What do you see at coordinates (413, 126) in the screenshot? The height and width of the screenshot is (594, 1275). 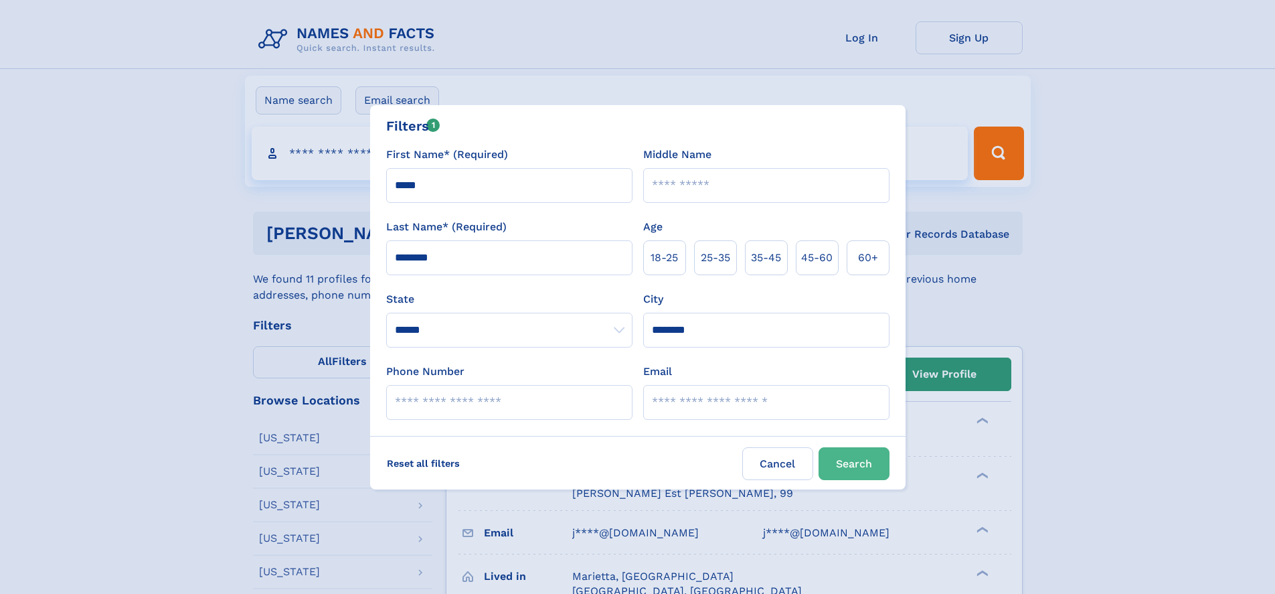 I see `div: Filters` at bounding box center [413, 126].